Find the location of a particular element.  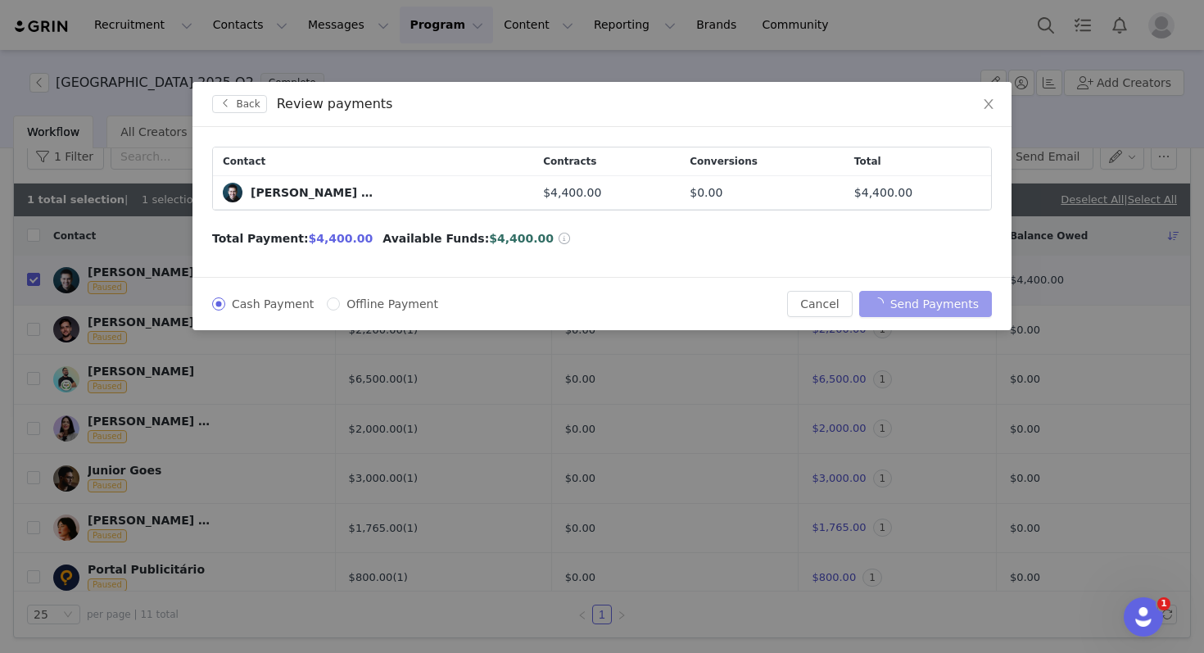

i: icon: close is located at coordinates (989, 104).